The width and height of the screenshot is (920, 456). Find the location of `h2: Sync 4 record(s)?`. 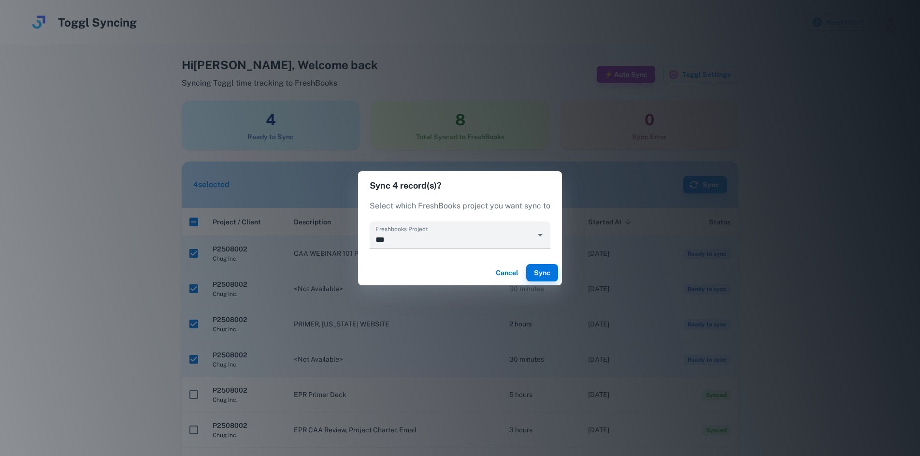

h2: Sync 4 record(s)? is located at coordinates (460, 186).